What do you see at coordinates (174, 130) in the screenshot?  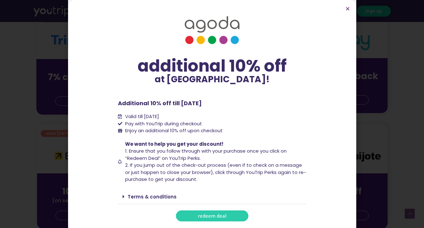 I see `span: Enjoy an additional 10% off upon checkout` at bounding box center [174, 130].